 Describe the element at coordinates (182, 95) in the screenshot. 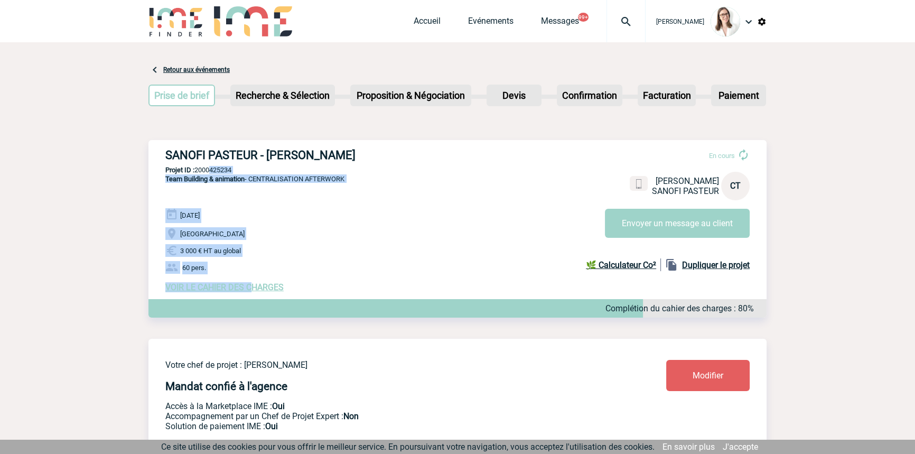

I see `p: Prise de brief` at that location.